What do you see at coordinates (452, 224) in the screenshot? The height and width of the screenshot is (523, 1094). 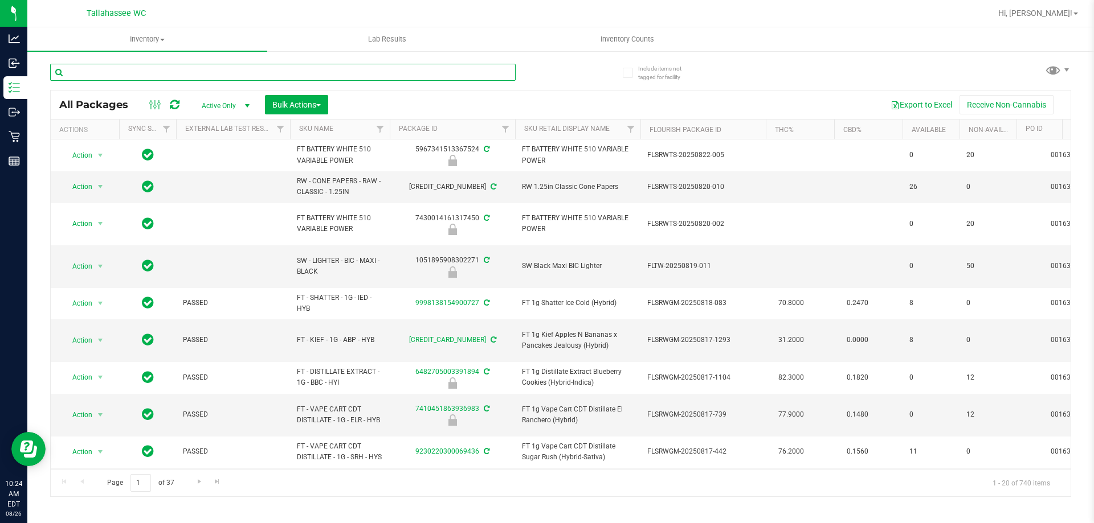 I see `div: 7430014161317450` at bounding box center [452, 224].